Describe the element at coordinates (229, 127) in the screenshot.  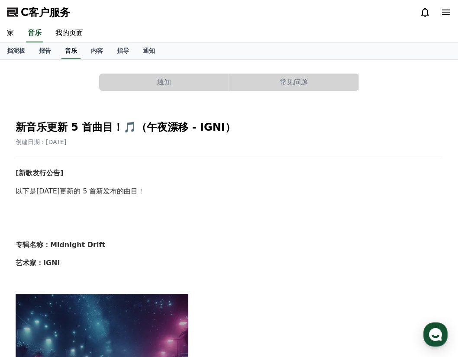
I see `h2: 新音乐更新 5 首曲目！🎵（午夜漂移 - IGNI）` at that location.